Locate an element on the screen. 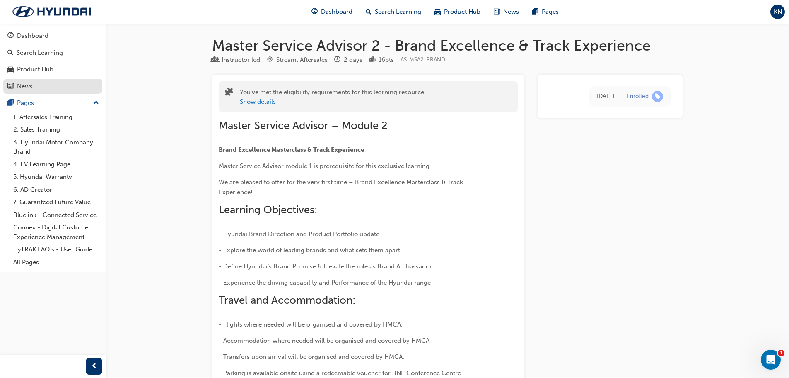 This screenshot has height=378, width=789. div: Dashboard is located at coordinates (33, 36).